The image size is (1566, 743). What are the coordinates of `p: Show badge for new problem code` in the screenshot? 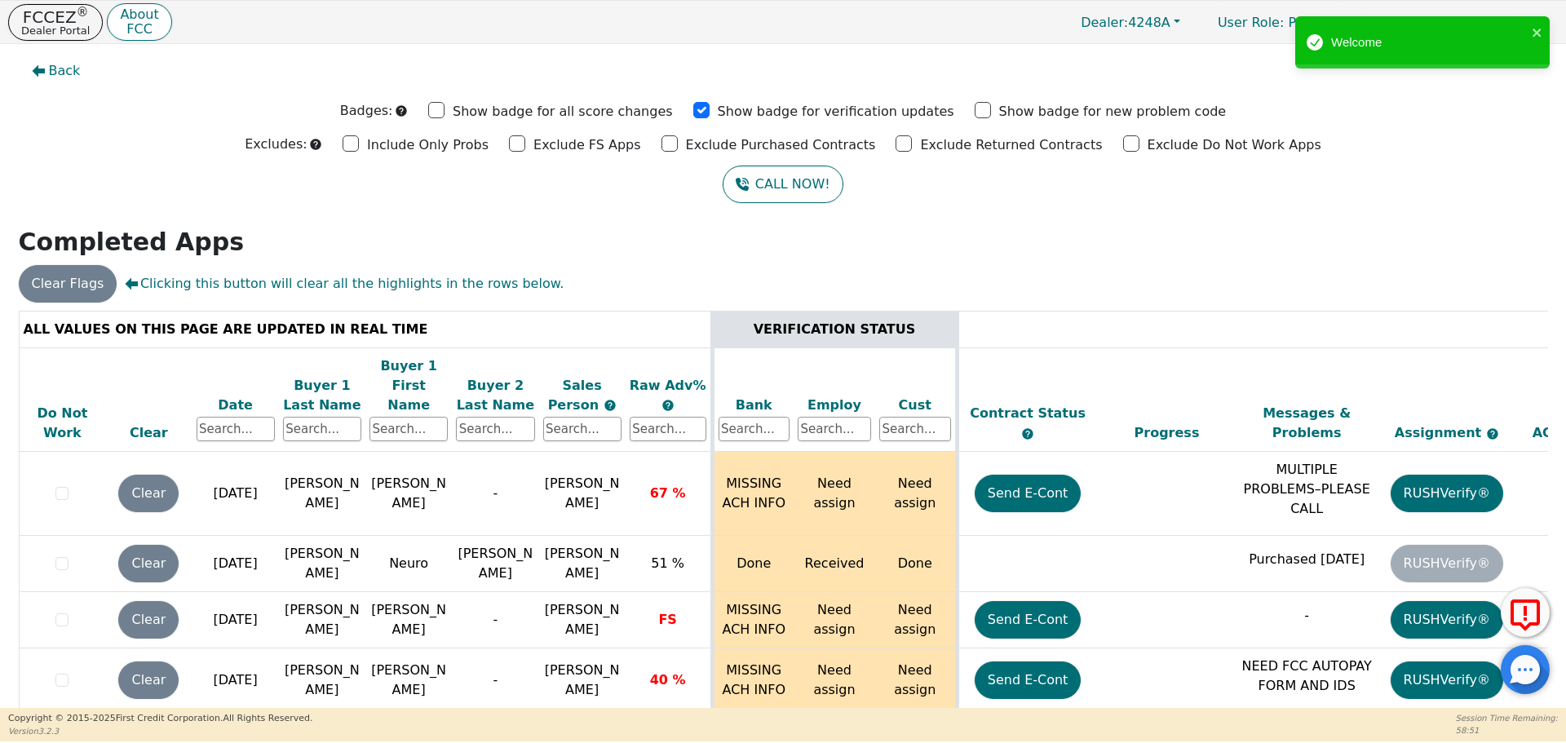 It's located at (1112, 112).